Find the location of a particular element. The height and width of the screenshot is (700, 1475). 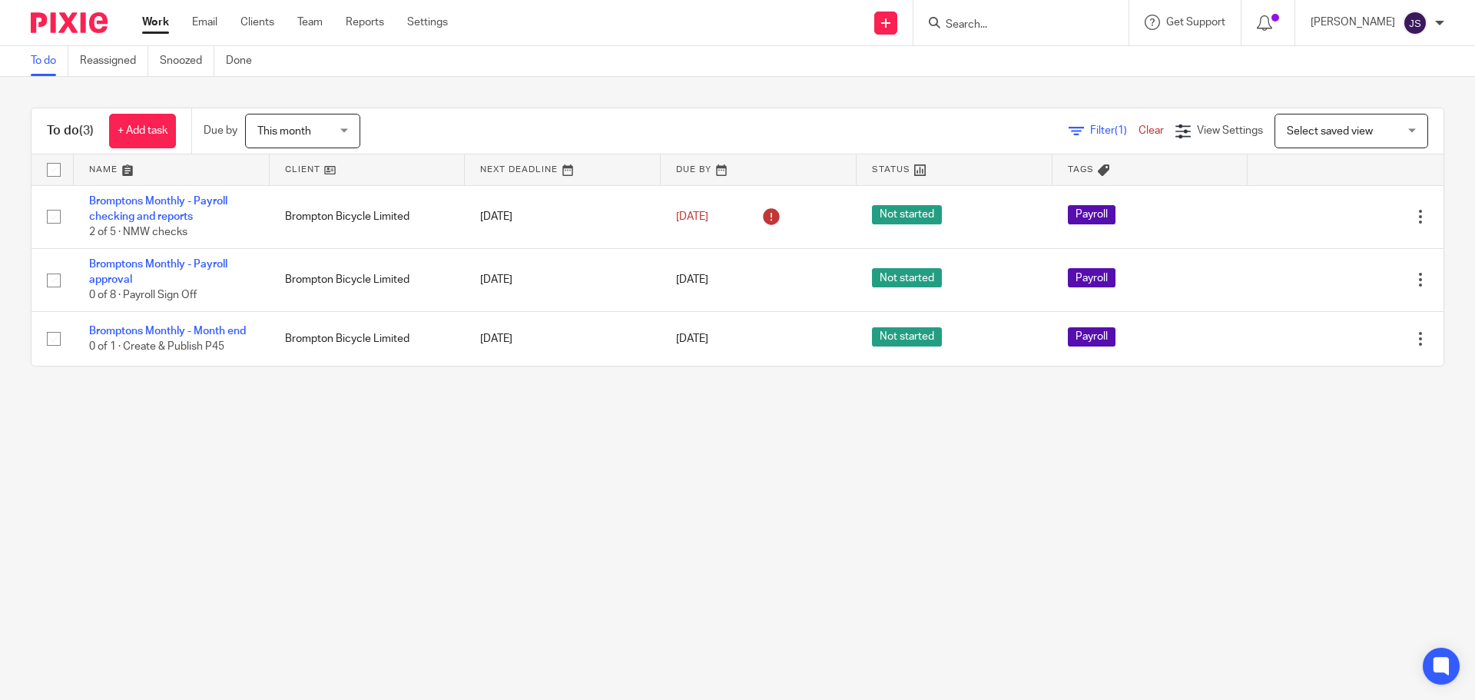

a: Reassigned is located at coordinates (114, 61).